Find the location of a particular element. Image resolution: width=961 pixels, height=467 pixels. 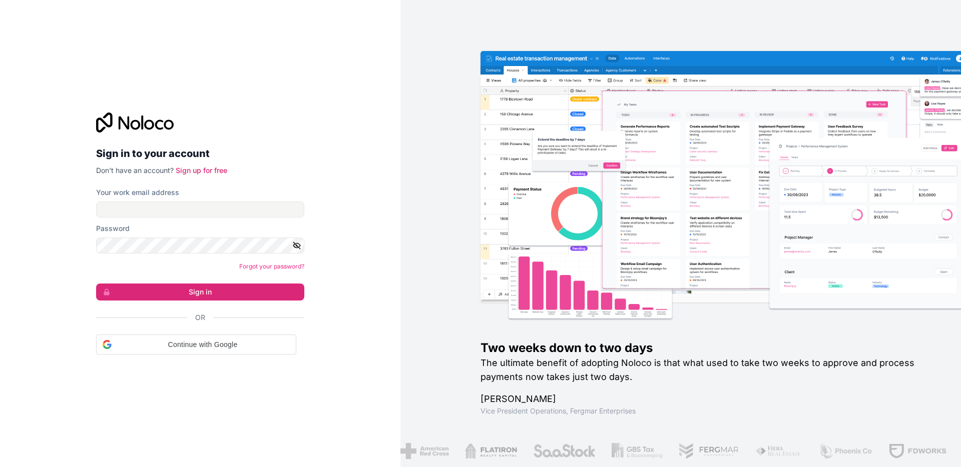

h2: Sign in to your account is located at coordinates (200, 154).